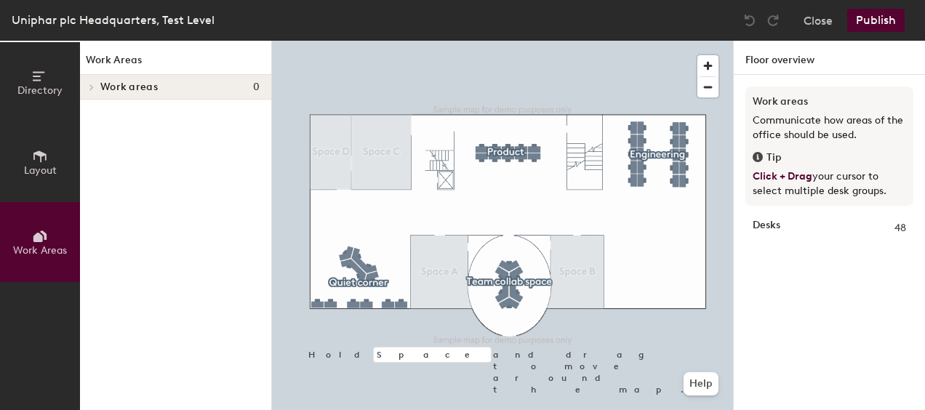  What do you see at coordinates (766, 228) in the screenshot?
I see `strong: Desks` at bounding box center [766, 228].